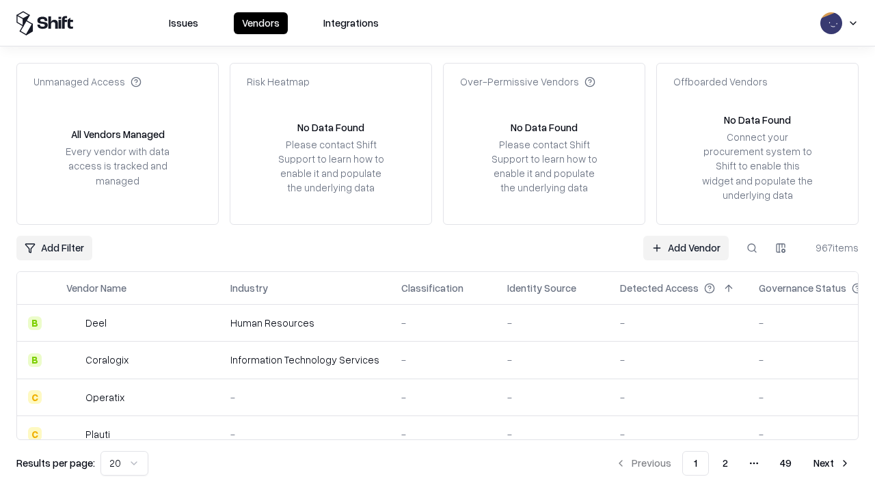 The width and height of the screenshot is (875, 492). What do you see at coordinates (758, 166) in the screenshot?
I see `div: Connect your procurement system to Shift to enable this widget and populate the underlying data` at bounding box center [758, 166].